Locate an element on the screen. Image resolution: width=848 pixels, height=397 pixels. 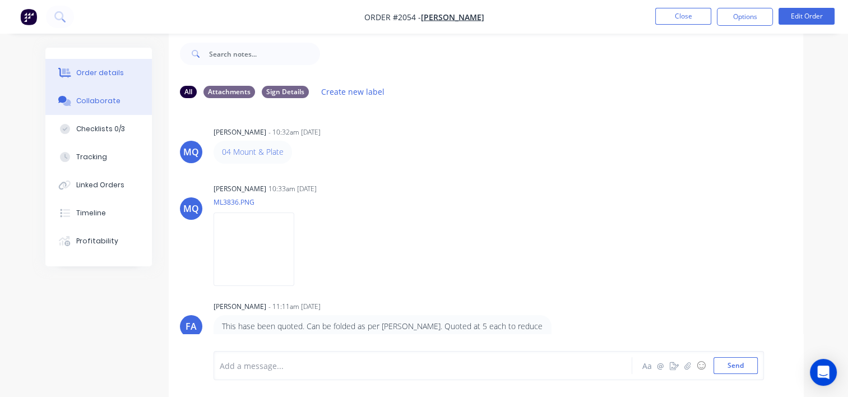
div: Order details is located at coordinates (100, 73).